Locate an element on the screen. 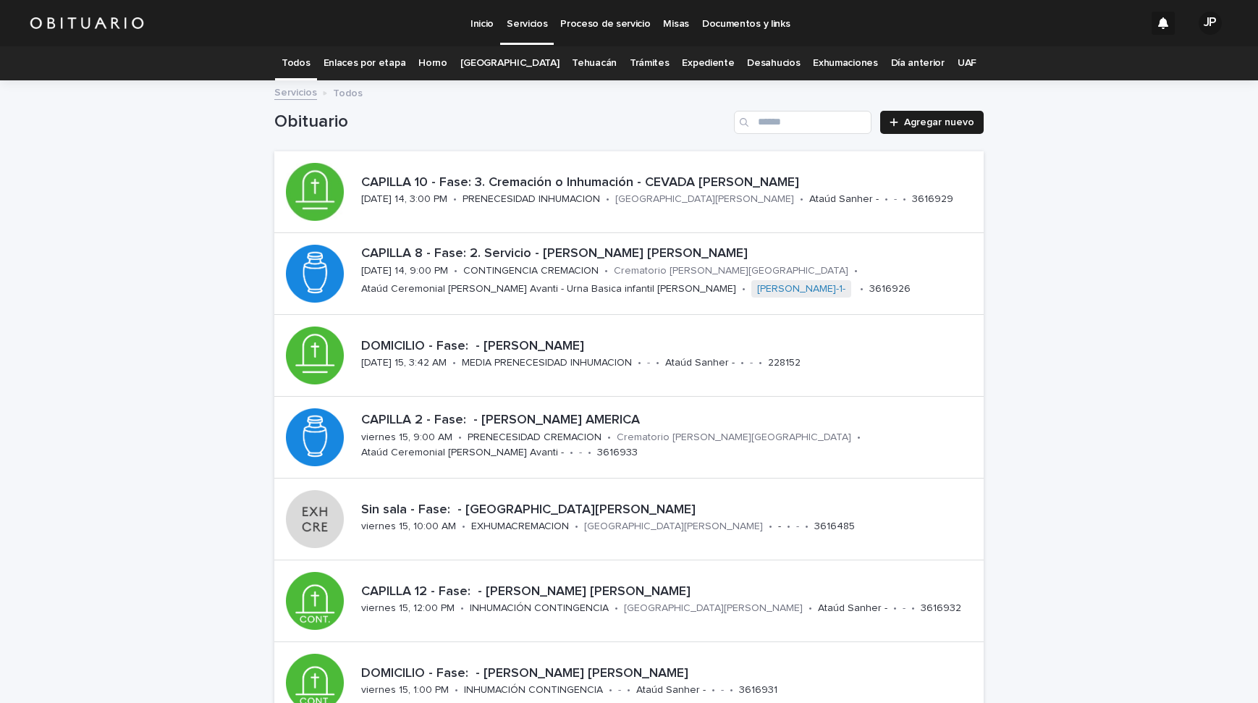  a: UAF is located at coordinates (967, 63).